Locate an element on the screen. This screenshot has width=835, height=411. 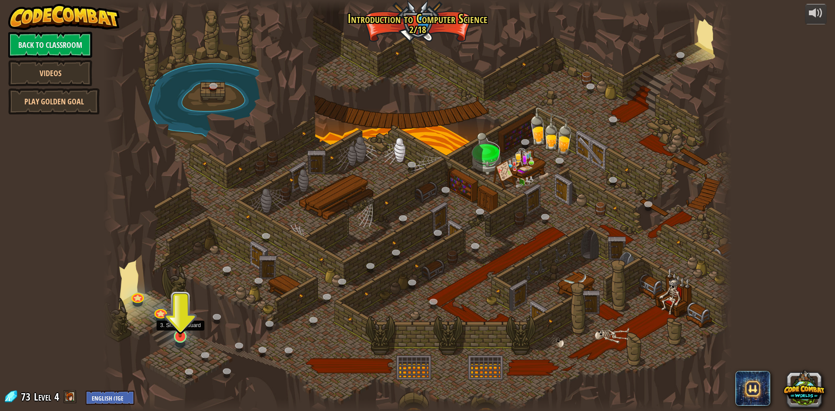
a: Play Golden Goal is located at coordinates (54, 101).